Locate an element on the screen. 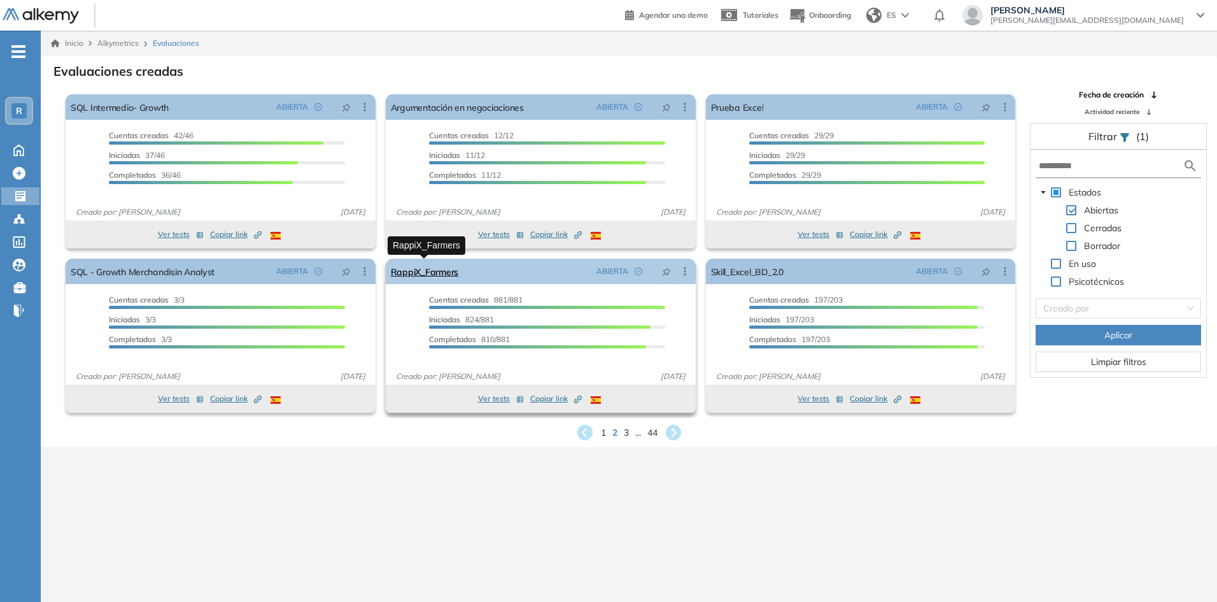 Image resolution: width=1217 pixels, height=602 pixels. button: Onboarding is located at coordinates (820, 15).